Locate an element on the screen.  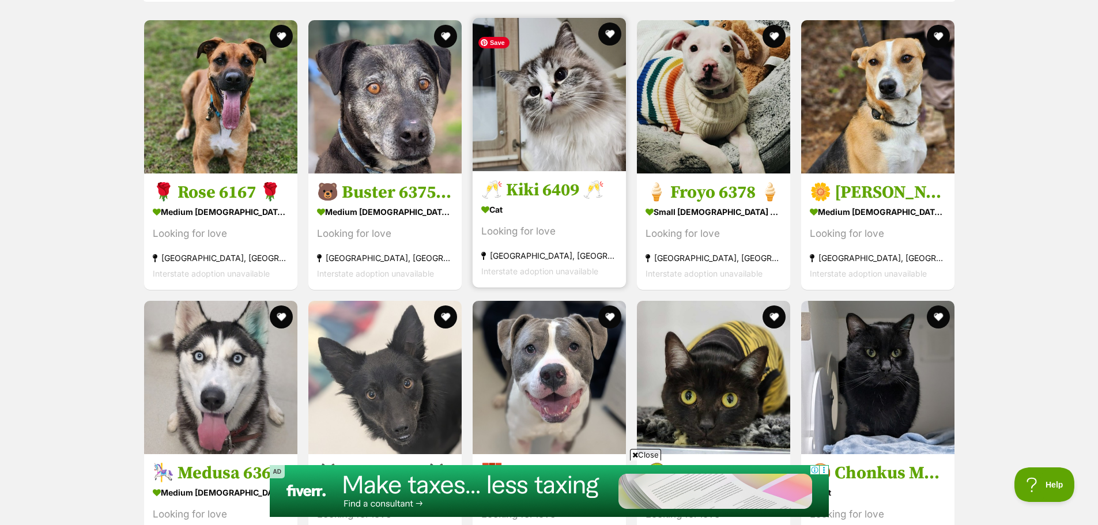
img: 🧱 Mason 6377 🧱 is located at coordinates (550, 378).